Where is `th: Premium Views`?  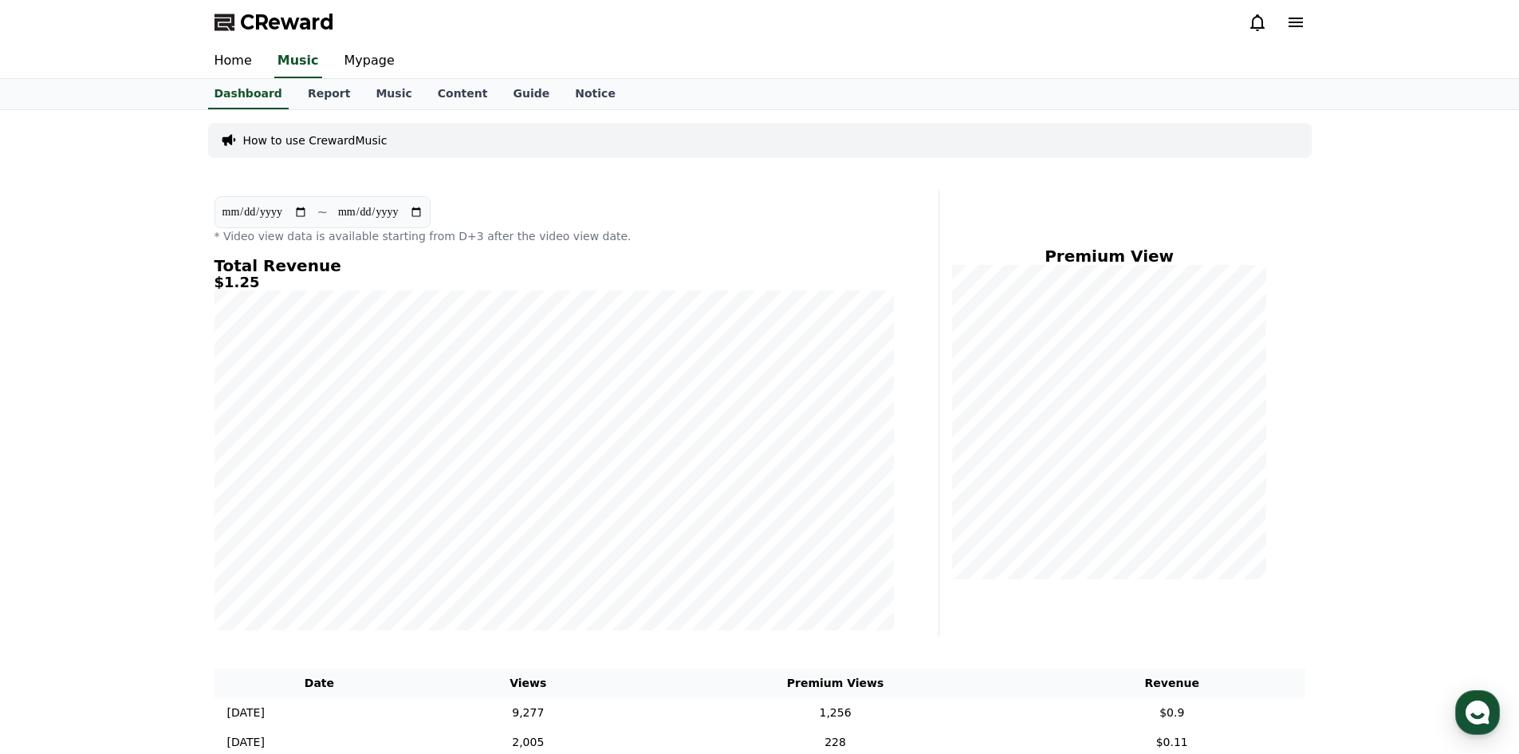 th: Premium Views is located at coordinates (835, 683).